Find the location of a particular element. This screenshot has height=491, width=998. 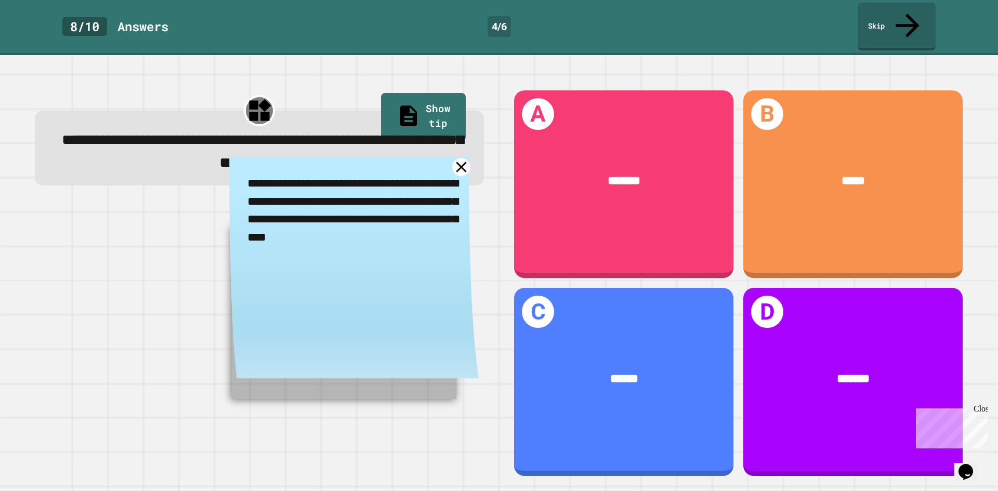

div: Chat with us now!Close is located at coordinates (38, 35).